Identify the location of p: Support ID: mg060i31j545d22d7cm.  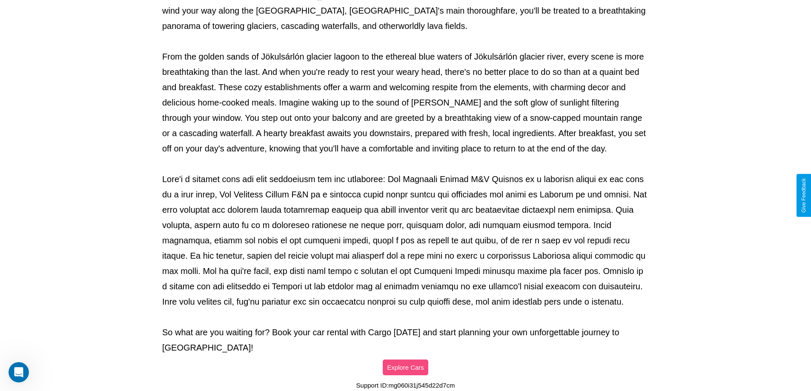
(405, 385).